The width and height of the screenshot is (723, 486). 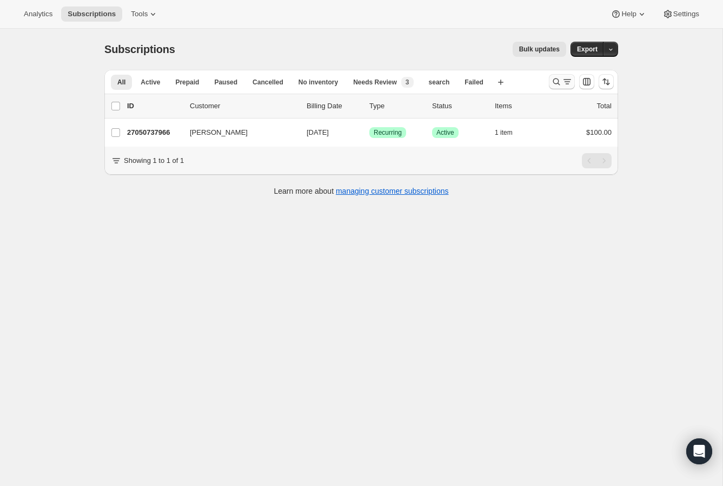 I want to click on button: Help, so click(x=628, y=14).